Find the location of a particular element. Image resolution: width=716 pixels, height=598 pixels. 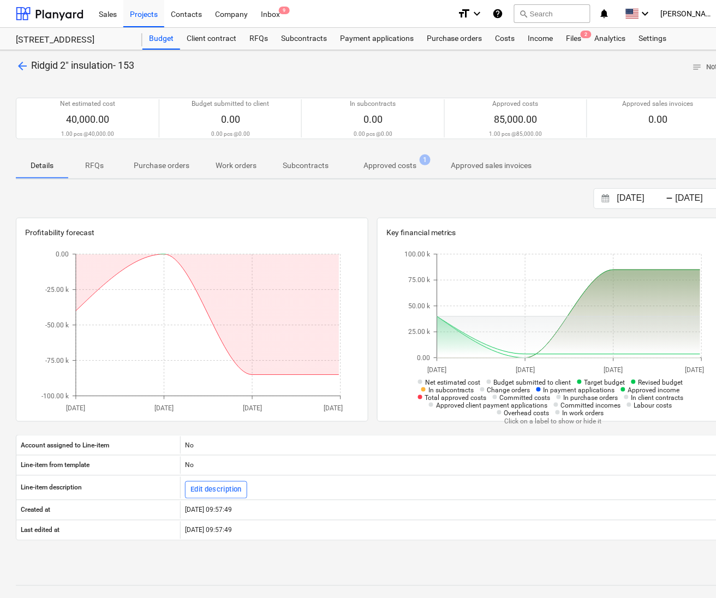

button: Search is located at coordinates (552, 14).